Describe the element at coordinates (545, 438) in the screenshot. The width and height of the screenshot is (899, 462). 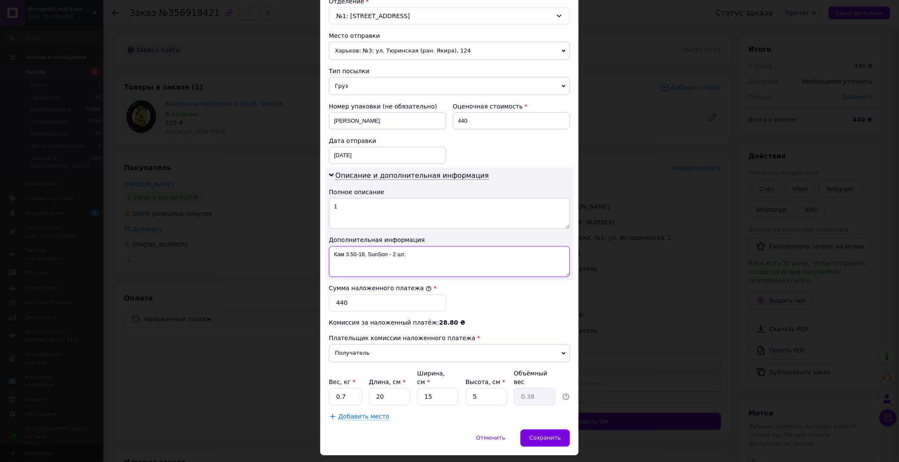
I see `span: Сохранить` at that location.